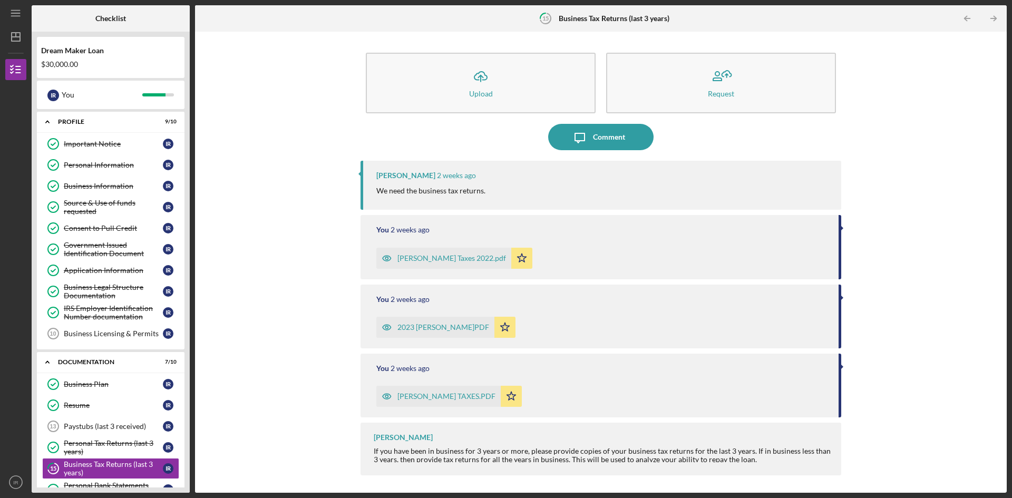  Describe the element at coordinates (111, 64) in the screenshot. I see `div: $30,000.00` at that location.